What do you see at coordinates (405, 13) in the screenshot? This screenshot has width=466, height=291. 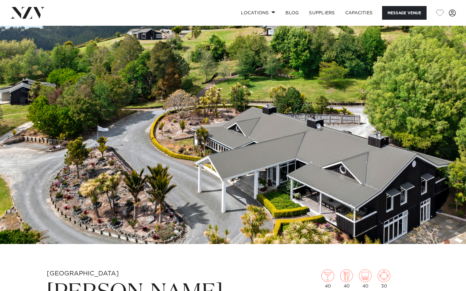 I see `button: Message Venue` at bounding box center [405, 13].